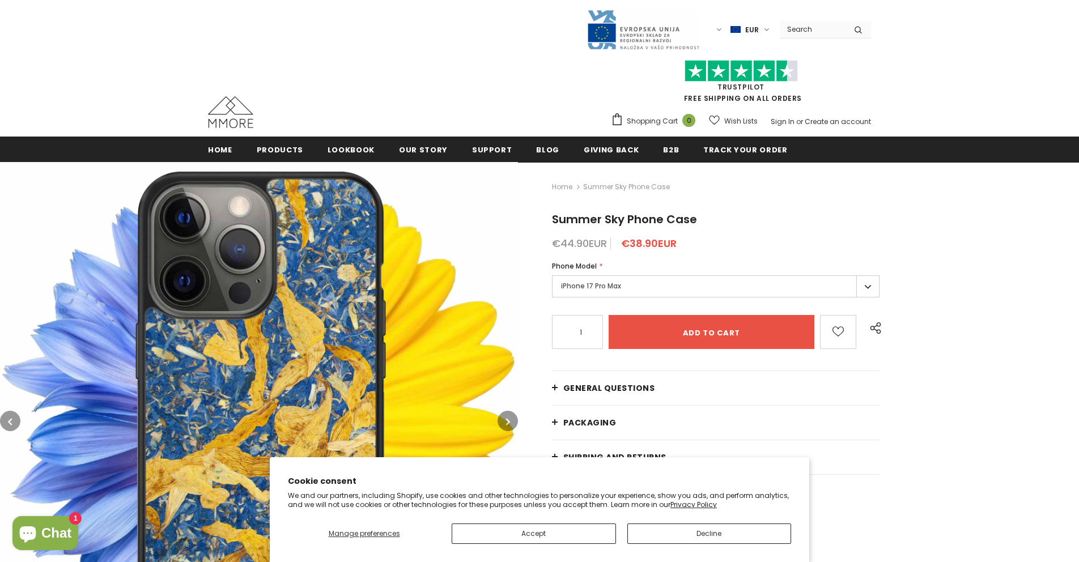  I want to click on span: Wish Lists, so click(741, 121).